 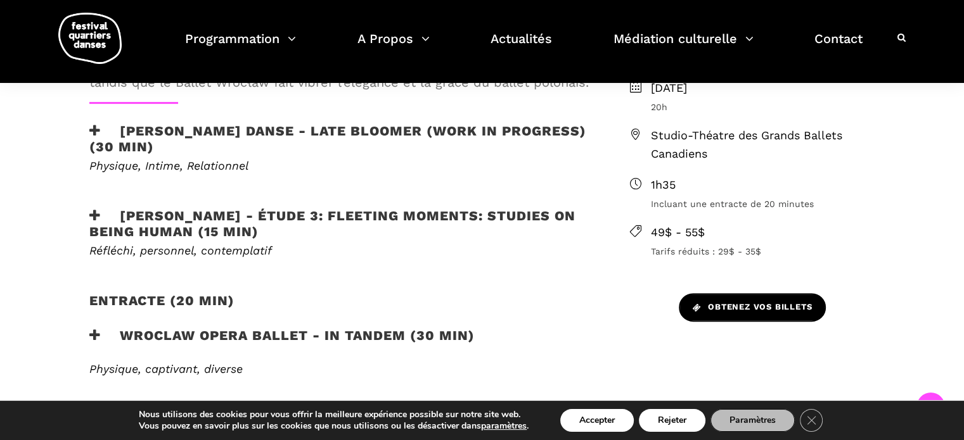 What do you see at coordinates (504, 426) in the screenshot?
I see `button: paramètres` at bounding box center [504, 426].